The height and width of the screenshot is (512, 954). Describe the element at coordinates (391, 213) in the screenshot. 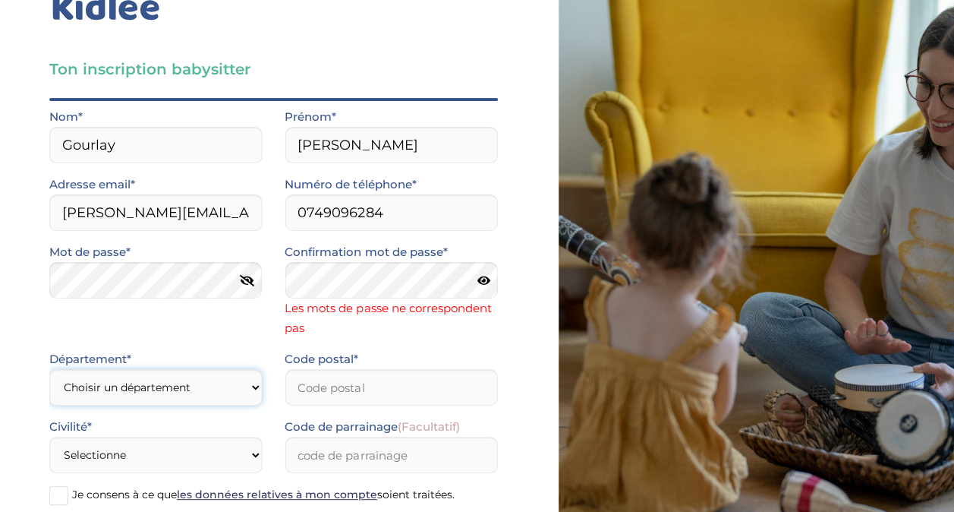

I see `input: Numero de telephone` at that location.